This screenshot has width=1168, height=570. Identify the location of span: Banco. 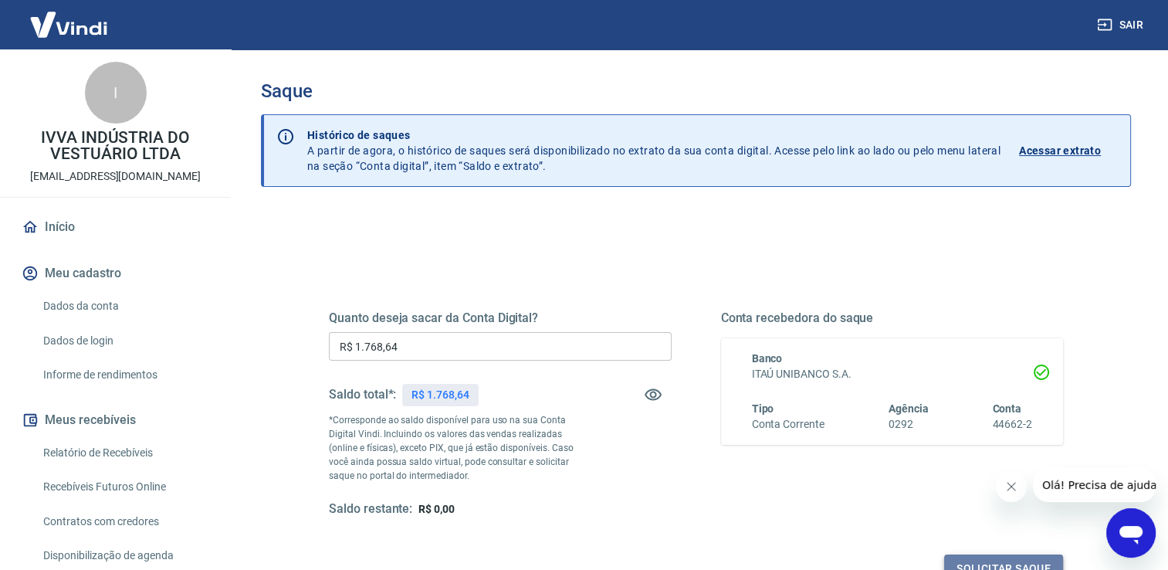
(768, 358).